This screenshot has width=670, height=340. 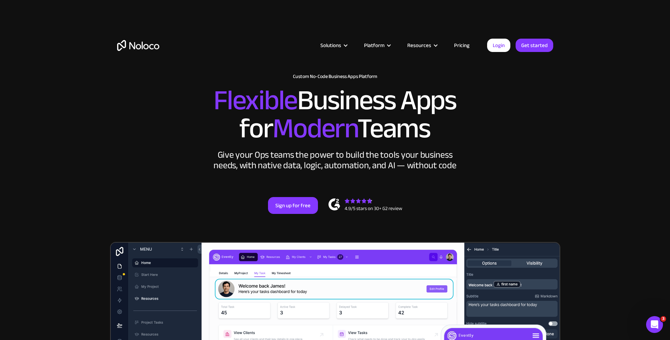 I want to click on h2: Business Apps for Teams, so click(x=335, y=115).